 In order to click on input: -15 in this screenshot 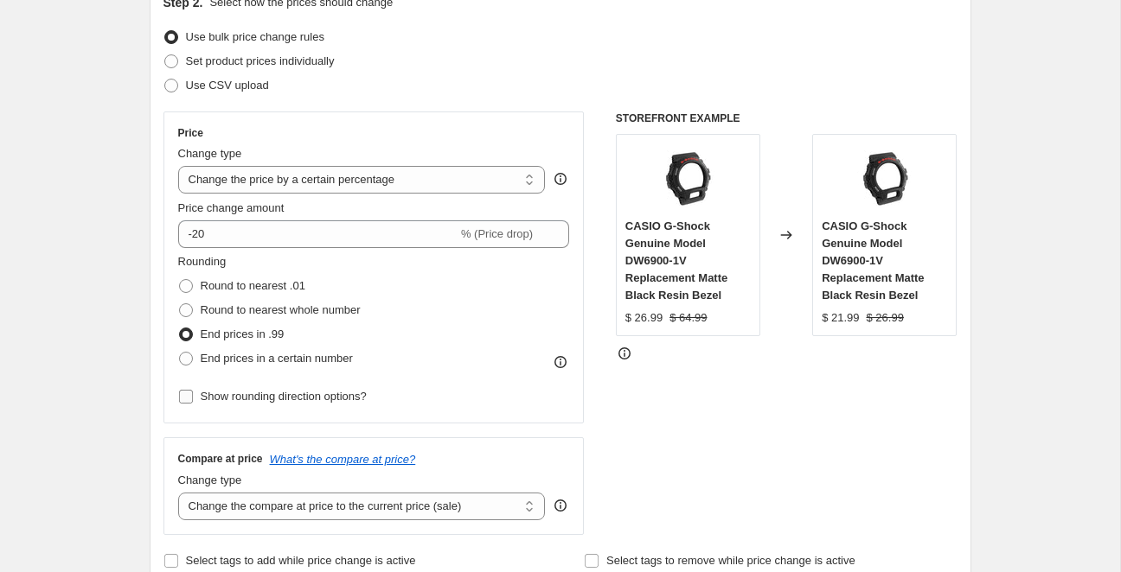, I will do `click(317, 234)`.